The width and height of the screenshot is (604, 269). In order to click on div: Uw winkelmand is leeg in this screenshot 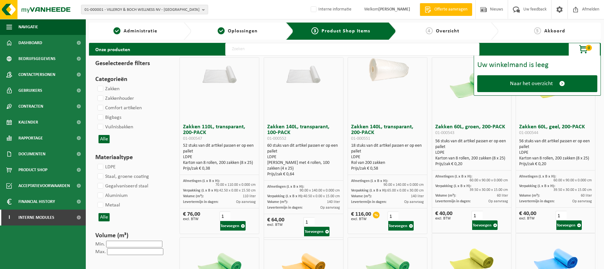, I will do `click(537, 65)`.